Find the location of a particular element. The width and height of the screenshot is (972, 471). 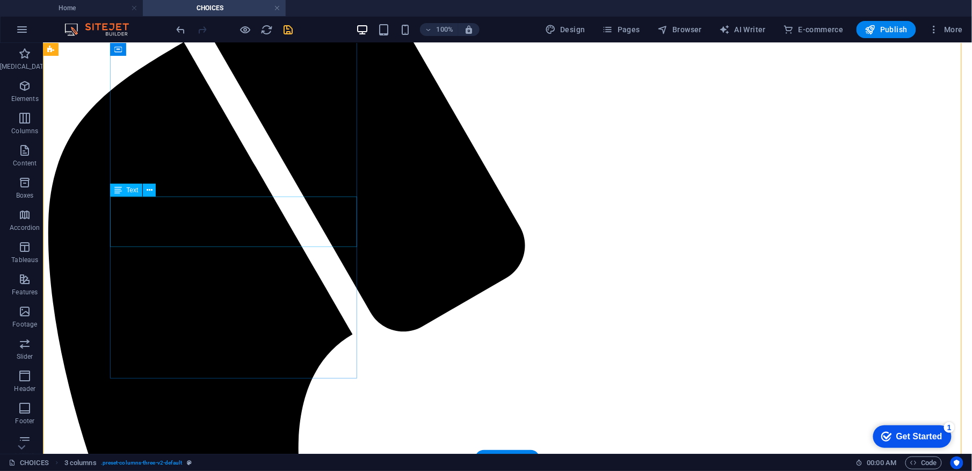

div: 1 is located at coordinates (86, 8).